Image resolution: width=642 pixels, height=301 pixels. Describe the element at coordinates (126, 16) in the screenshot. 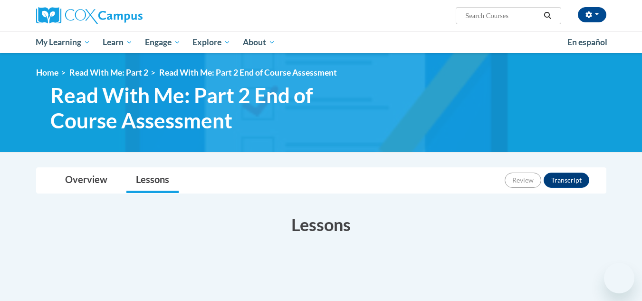

I see `a: Cox Campus` at that location.